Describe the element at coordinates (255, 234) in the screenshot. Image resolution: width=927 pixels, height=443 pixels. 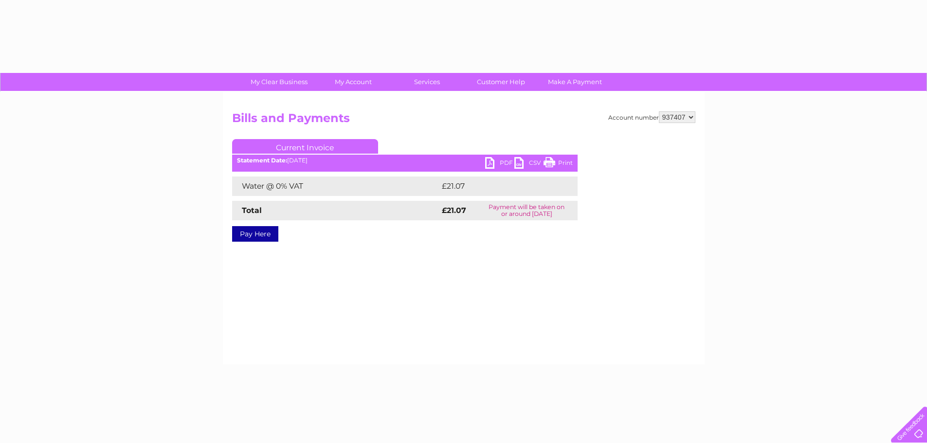
I see `a: Pay Here` at that location.